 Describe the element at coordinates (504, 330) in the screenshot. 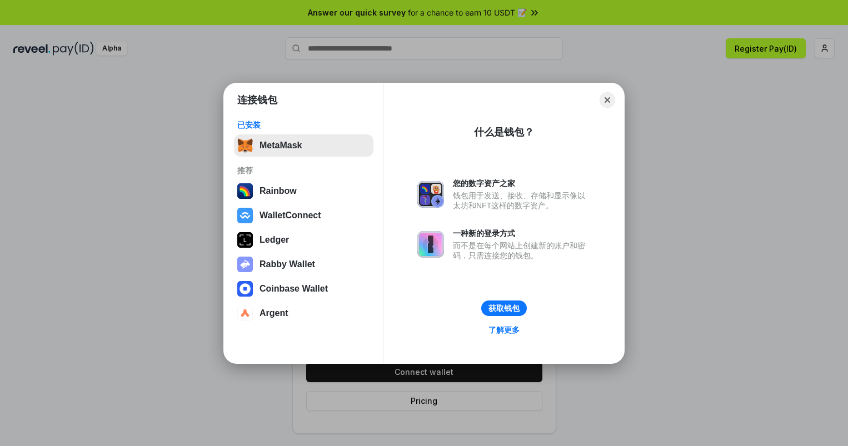

I see `a: 了解更多` at that location.